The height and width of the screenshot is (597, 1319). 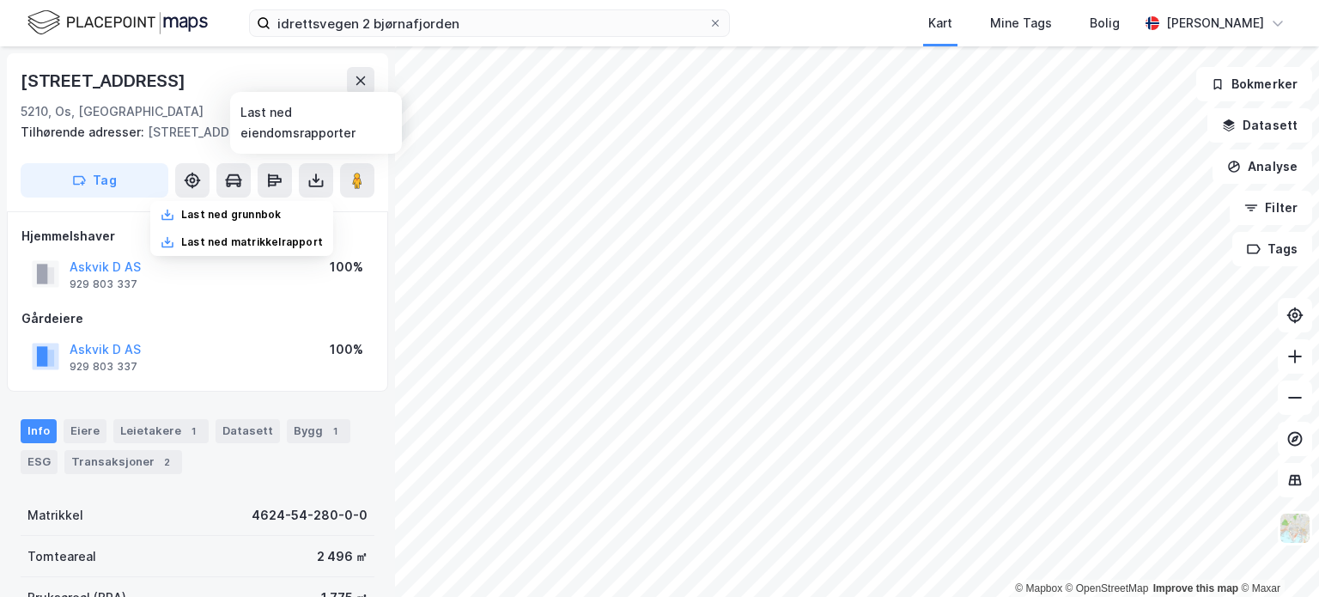 What do you see at coordinates (490, 23) in the screenshot?
I see `input: Søk på adresse, matrikkel, gårdeiere, leietakere eller personer` at bounding box center [490, 23].